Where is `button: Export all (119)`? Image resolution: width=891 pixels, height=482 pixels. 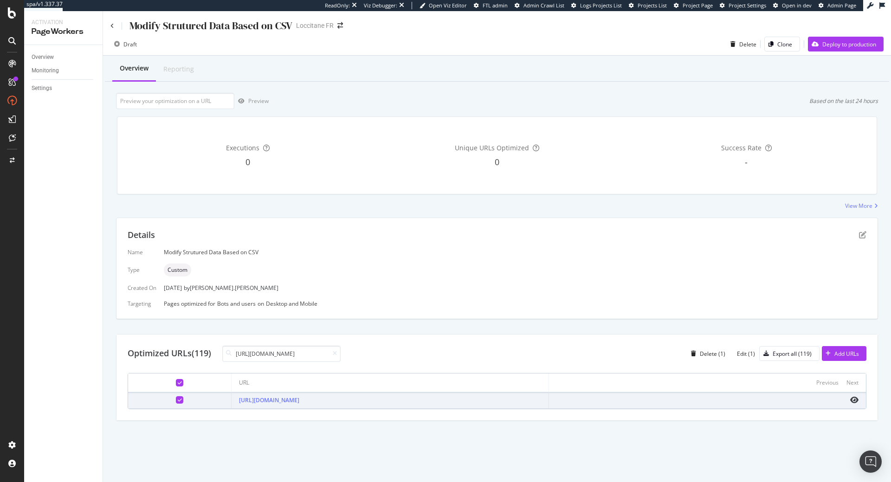 button: Export all (119) is located at coordinates (789, 353).